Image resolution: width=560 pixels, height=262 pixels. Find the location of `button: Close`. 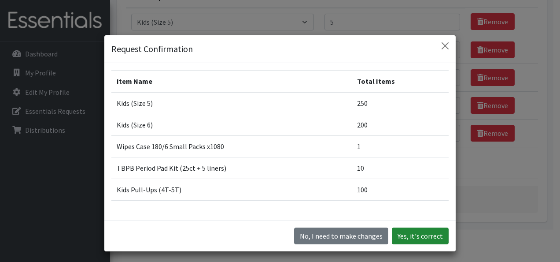

button: Close is located at coordinates (445, 46).